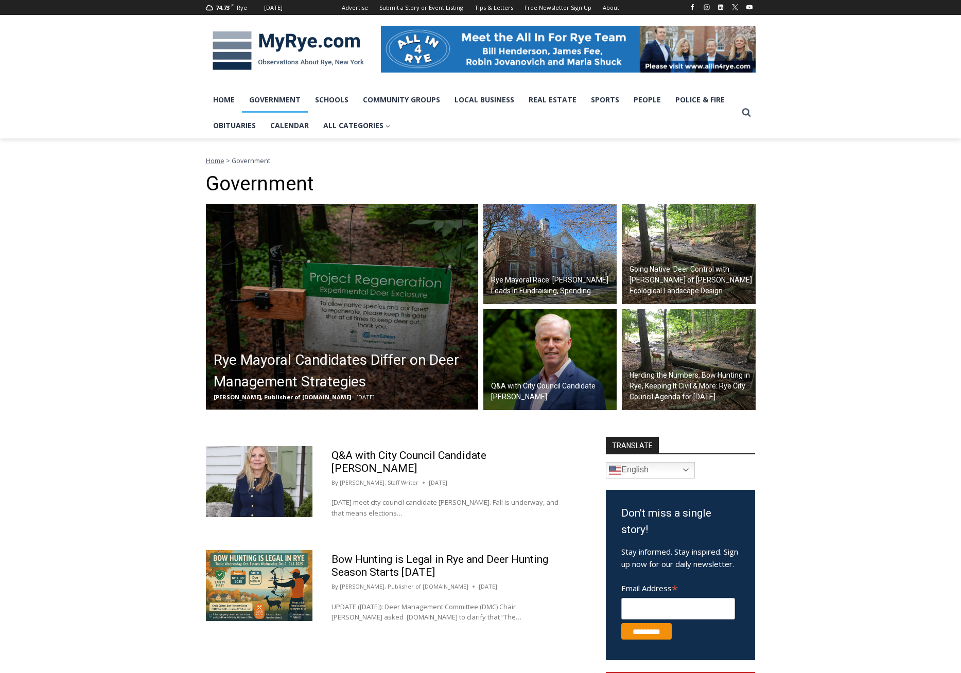  What do you see at coordinates (259, 482) in the screenshot?
I see `a: (PHOTO: City council candidate Maria Tufvesson Shuck.)` at bounding box center [259, 482].